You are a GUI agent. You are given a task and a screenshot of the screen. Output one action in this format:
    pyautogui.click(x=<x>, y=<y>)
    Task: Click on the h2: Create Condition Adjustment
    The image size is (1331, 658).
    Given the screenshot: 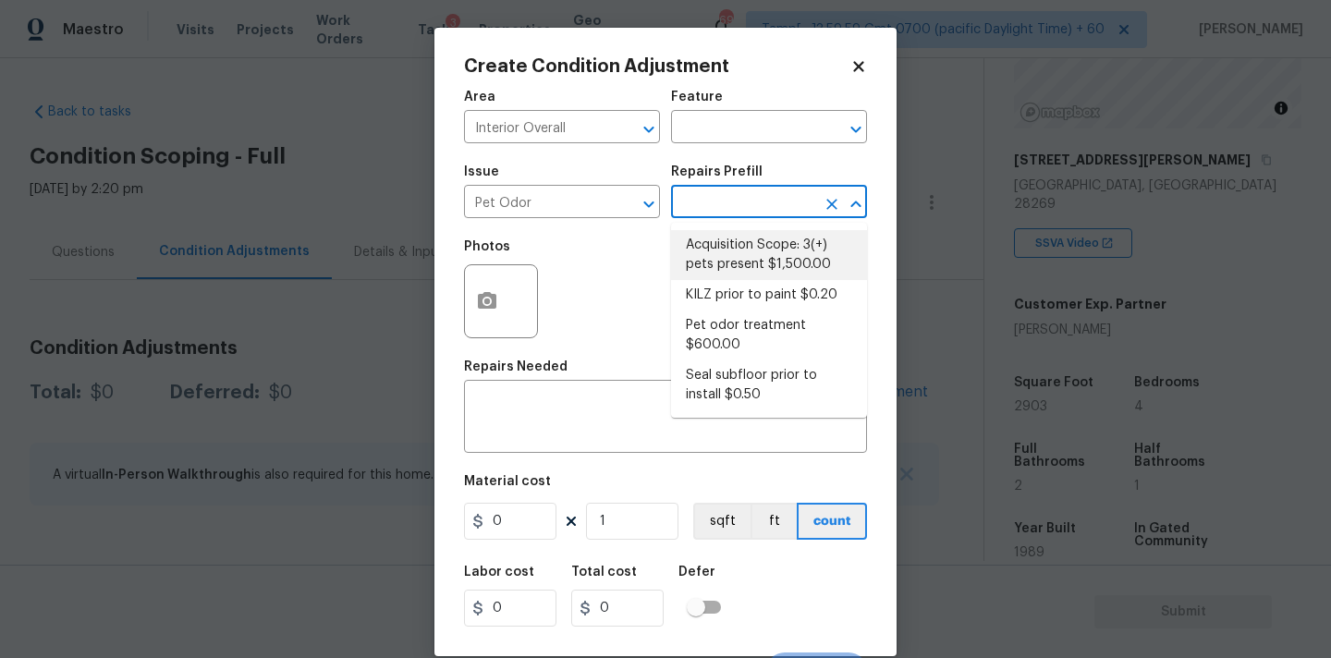 What is the action you would take?
    pyautogui.click(x=657, y=67)
    